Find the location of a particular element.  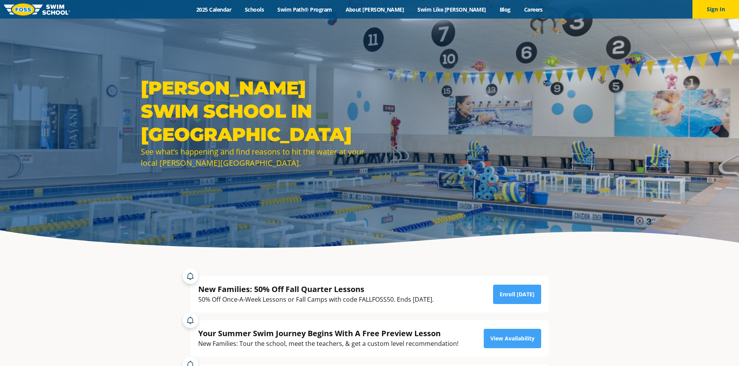

a: Careers is located at coordinates (533, 9).